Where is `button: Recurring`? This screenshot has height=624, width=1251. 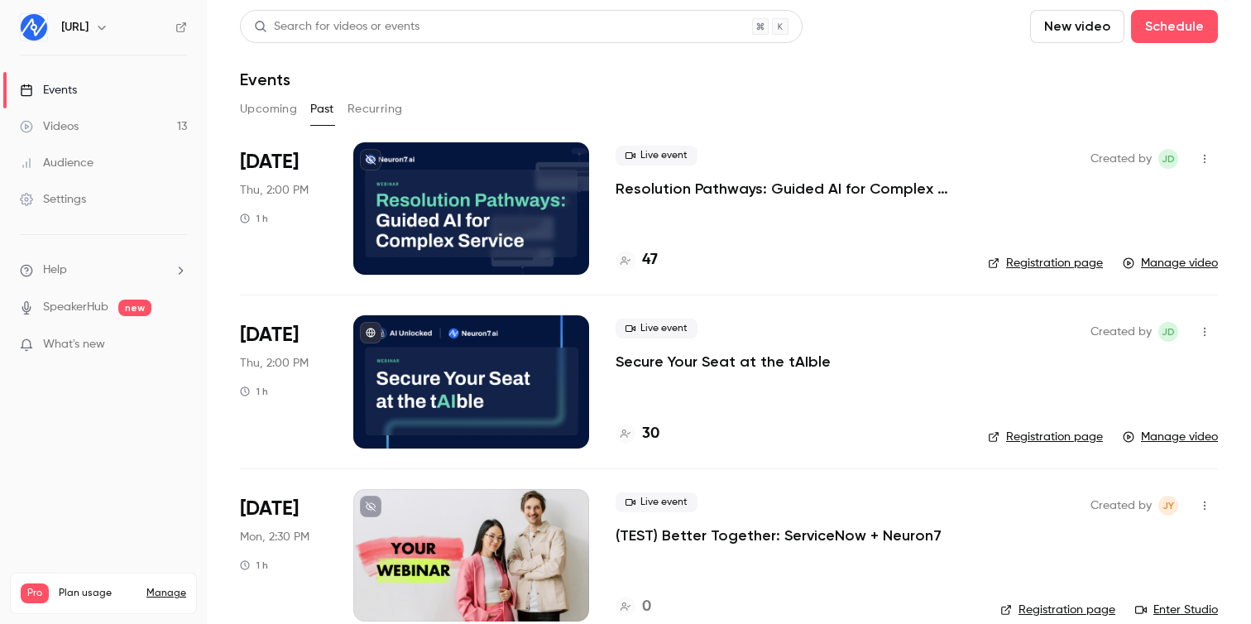 button: Recurring is located at coordinates (375, 109).